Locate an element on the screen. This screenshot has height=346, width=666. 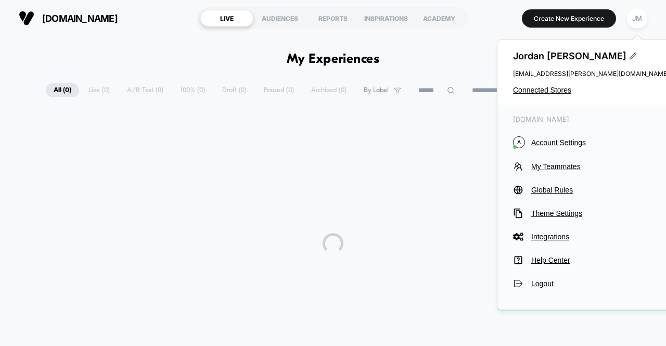
div: REPORTS is located at coordinates (333, 18).